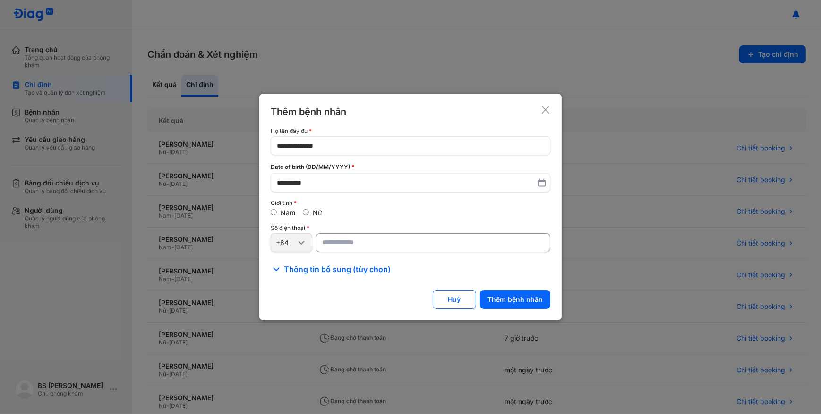 This screenshot has height=414, width=821. What do you see at coordinates (411, 228) in the screenshot?
I see `div: Số điện thoại` at bounding box center [411, 228].